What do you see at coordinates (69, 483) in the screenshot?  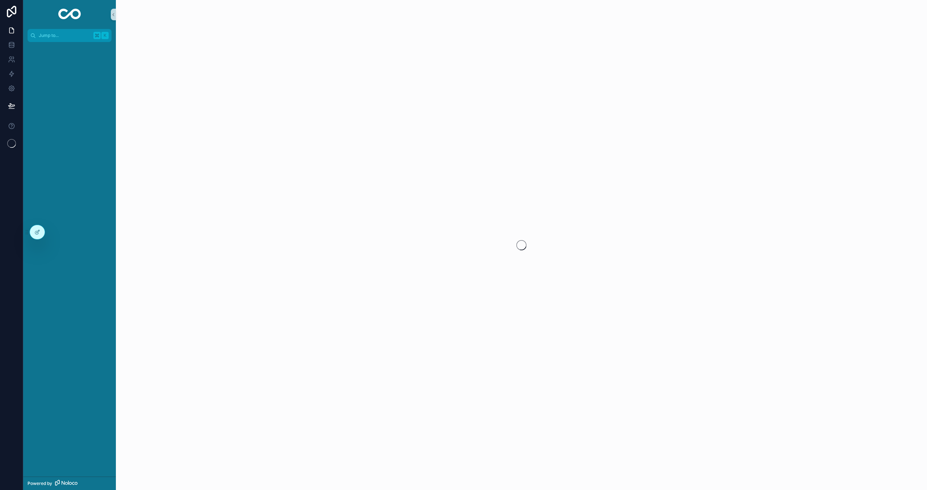 I see `a: Powered by` at bounding box center [69, 483].